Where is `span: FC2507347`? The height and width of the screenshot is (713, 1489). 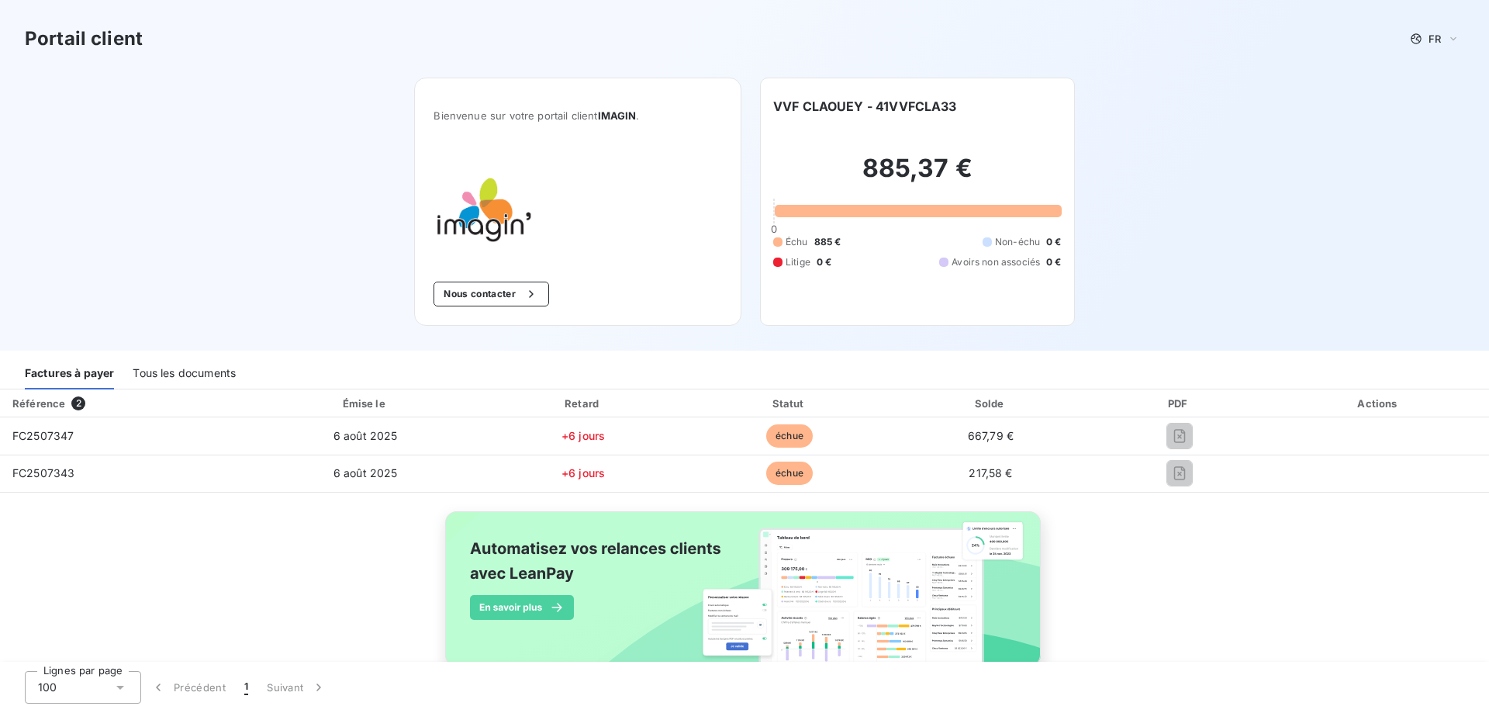 span: FC2507347 is located at coordinates (43, 435).